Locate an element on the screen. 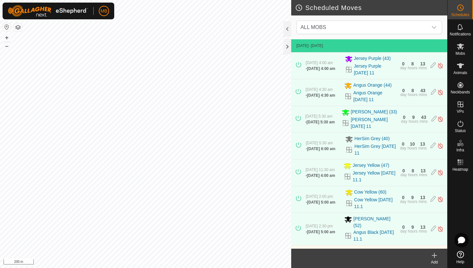 This screenshot has height=268, width=473. span: Infra is located at coordinates (460, 150).